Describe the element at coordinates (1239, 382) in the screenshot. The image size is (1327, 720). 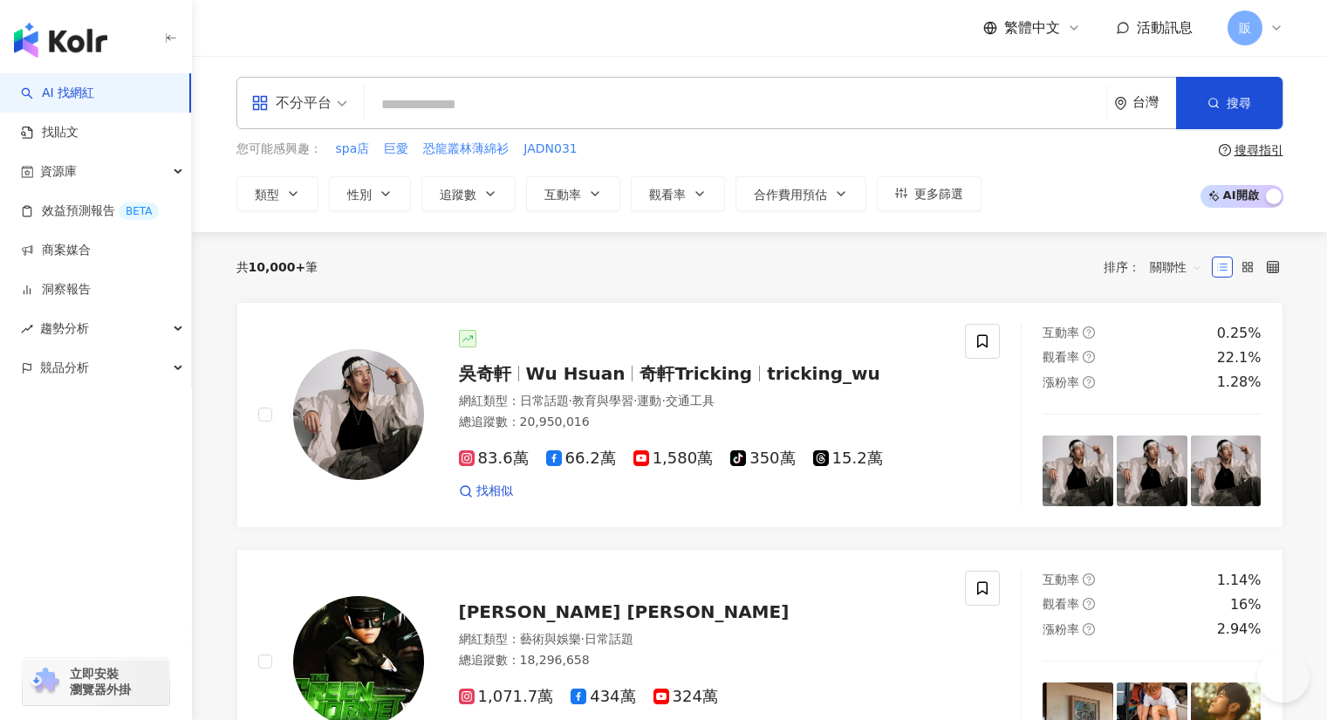
I see `div: 1.28%` at that location.